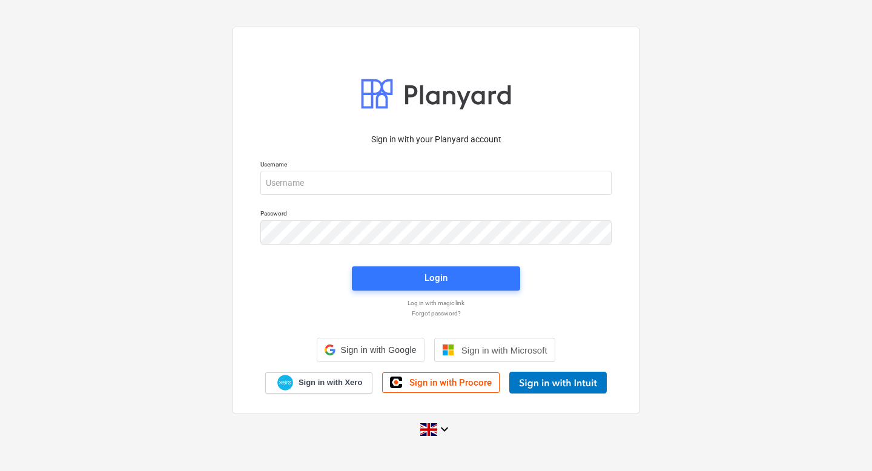 The height and width of the screenshot is (471, 872). I want to click on p: Log in with magic link, so click(436, 303).